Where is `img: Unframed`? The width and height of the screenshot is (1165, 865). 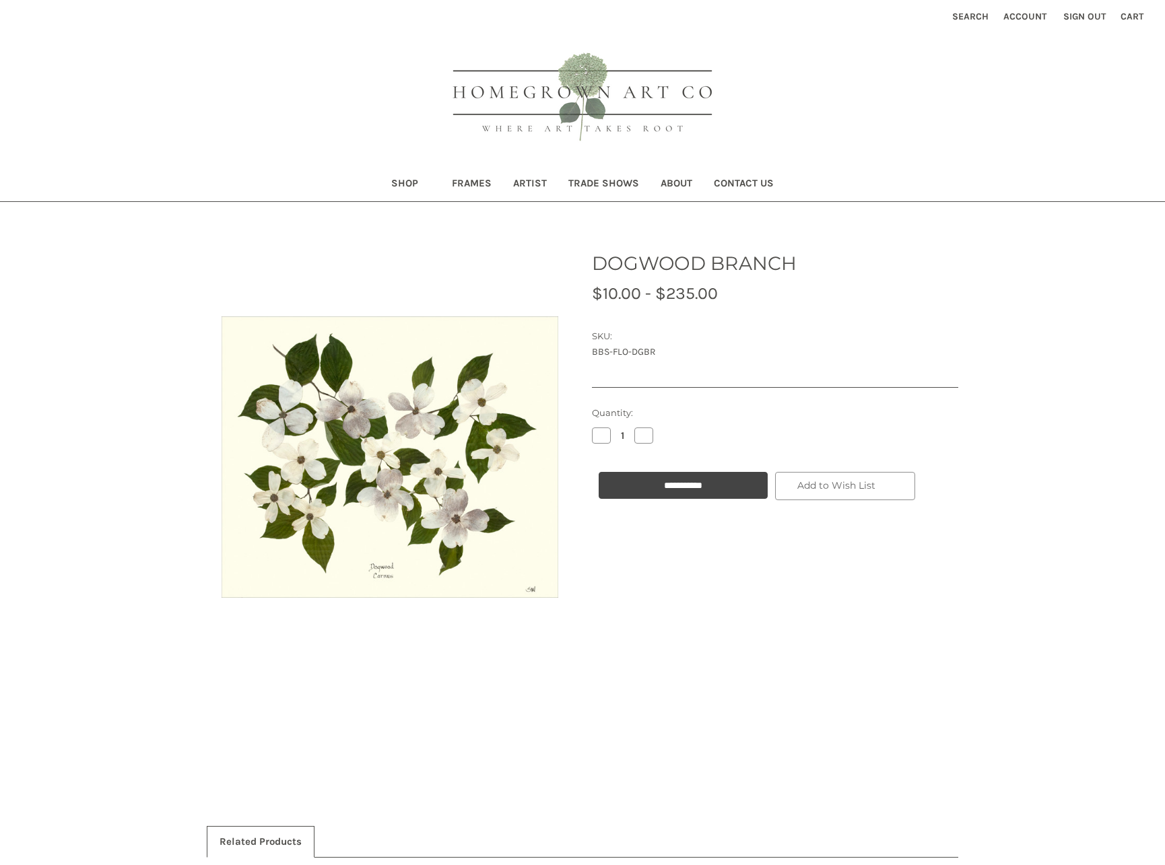
img: Unframed is located at coordinates (390, 457).